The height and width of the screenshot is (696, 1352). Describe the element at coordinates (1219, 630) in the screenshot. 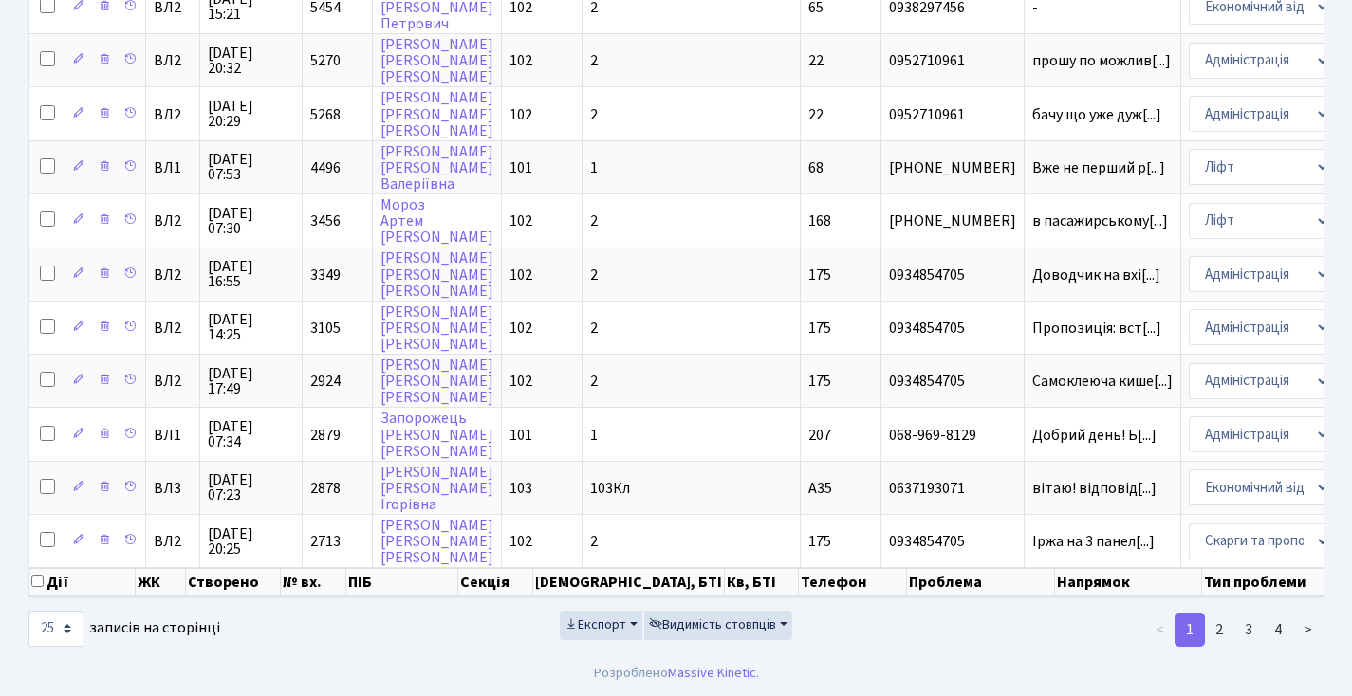

I see `a: 2` at that location.